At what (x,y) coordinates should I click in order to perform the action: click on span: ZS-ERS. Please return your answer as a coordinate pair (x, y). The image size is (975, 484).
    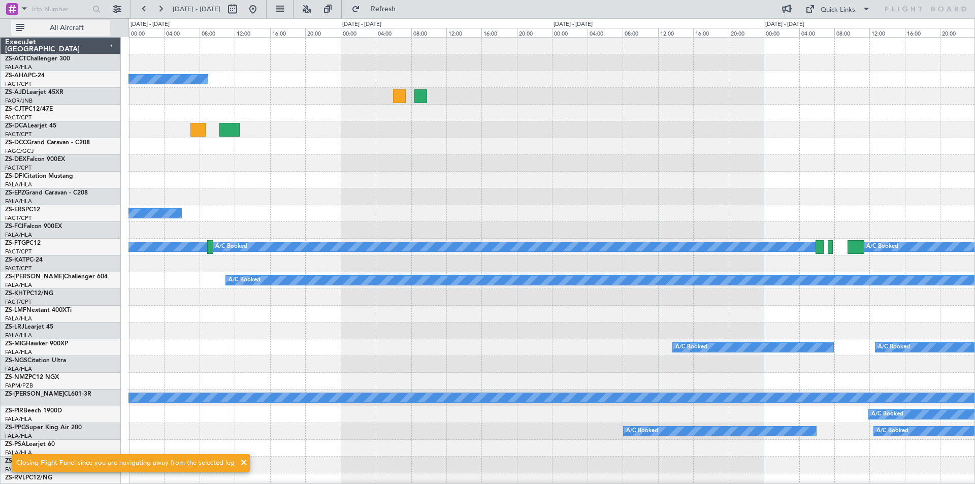
    Looking at the image, I should click on (15, 210).